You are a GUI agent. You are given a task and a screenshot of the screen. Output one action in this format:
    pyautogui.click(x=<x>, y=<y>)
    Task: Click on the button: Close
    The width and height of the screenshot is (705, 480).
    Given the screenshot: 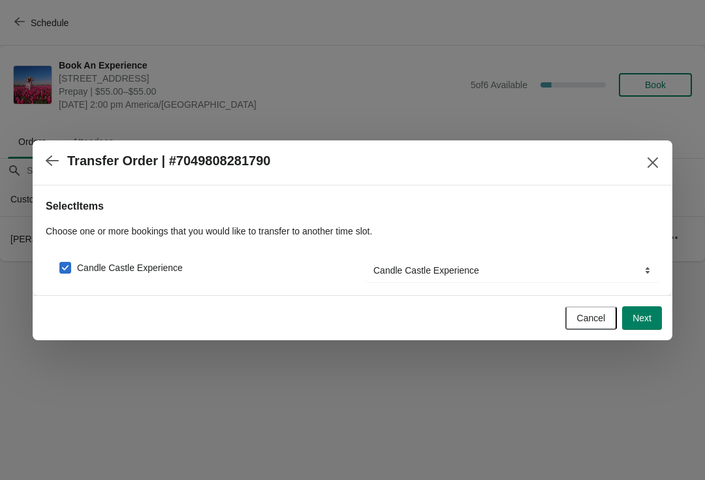 What is the action you would take?
    pyautogui.click(x=653, y=163)
    